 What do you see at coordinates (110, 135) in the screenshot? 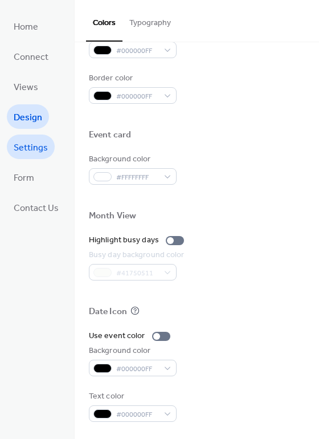
I see `div: Event card` at bounding box center [110, 135].